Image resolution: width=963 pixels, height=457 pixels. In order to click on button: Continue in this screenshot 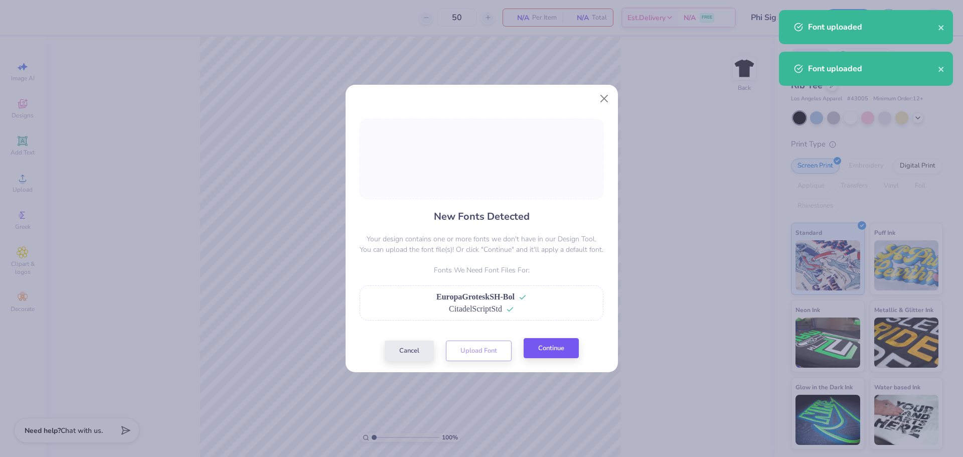, I will do `click(551, 348)`.